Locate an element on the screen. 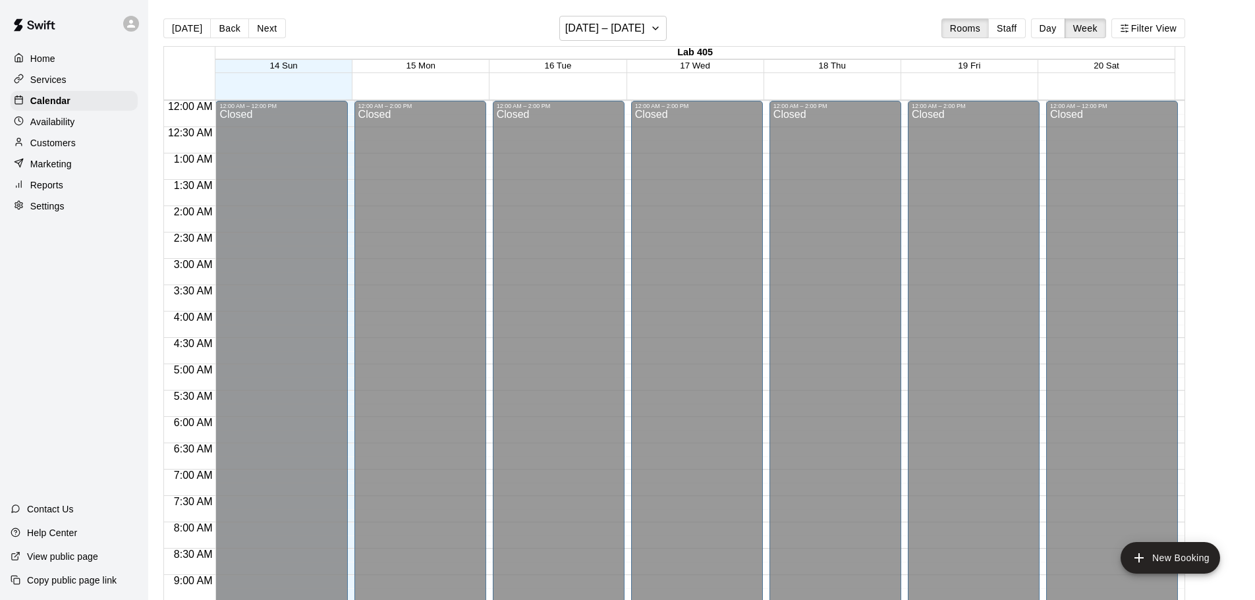  span: 6:30 AM is located at coordinates (193, 449).